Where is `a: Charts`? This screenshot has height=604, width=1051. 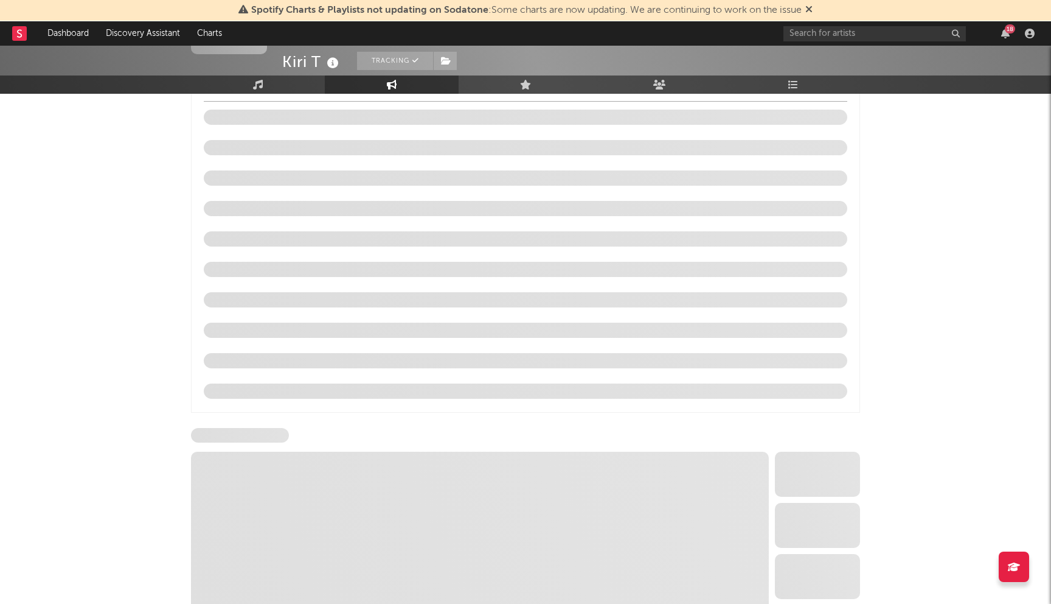 a: Charts is located at coordinates (209, 33).